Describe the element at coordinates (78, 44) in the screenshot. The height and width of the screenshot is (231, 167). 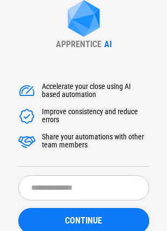
I see `div: APPRENTICE` at that location.